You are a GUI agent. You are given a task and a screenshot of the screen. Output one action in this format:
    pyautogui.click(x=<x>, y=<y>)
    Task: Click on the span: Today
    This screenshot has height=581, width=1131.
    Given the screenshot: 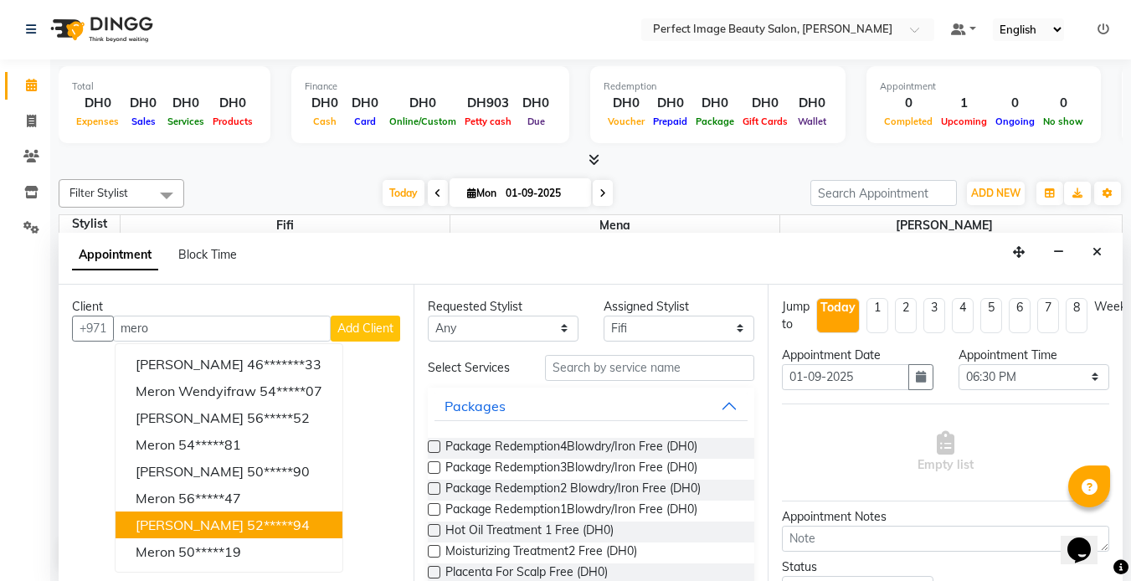 What is the action you would take?
    pyautogui.click(x=403, y=192)
    